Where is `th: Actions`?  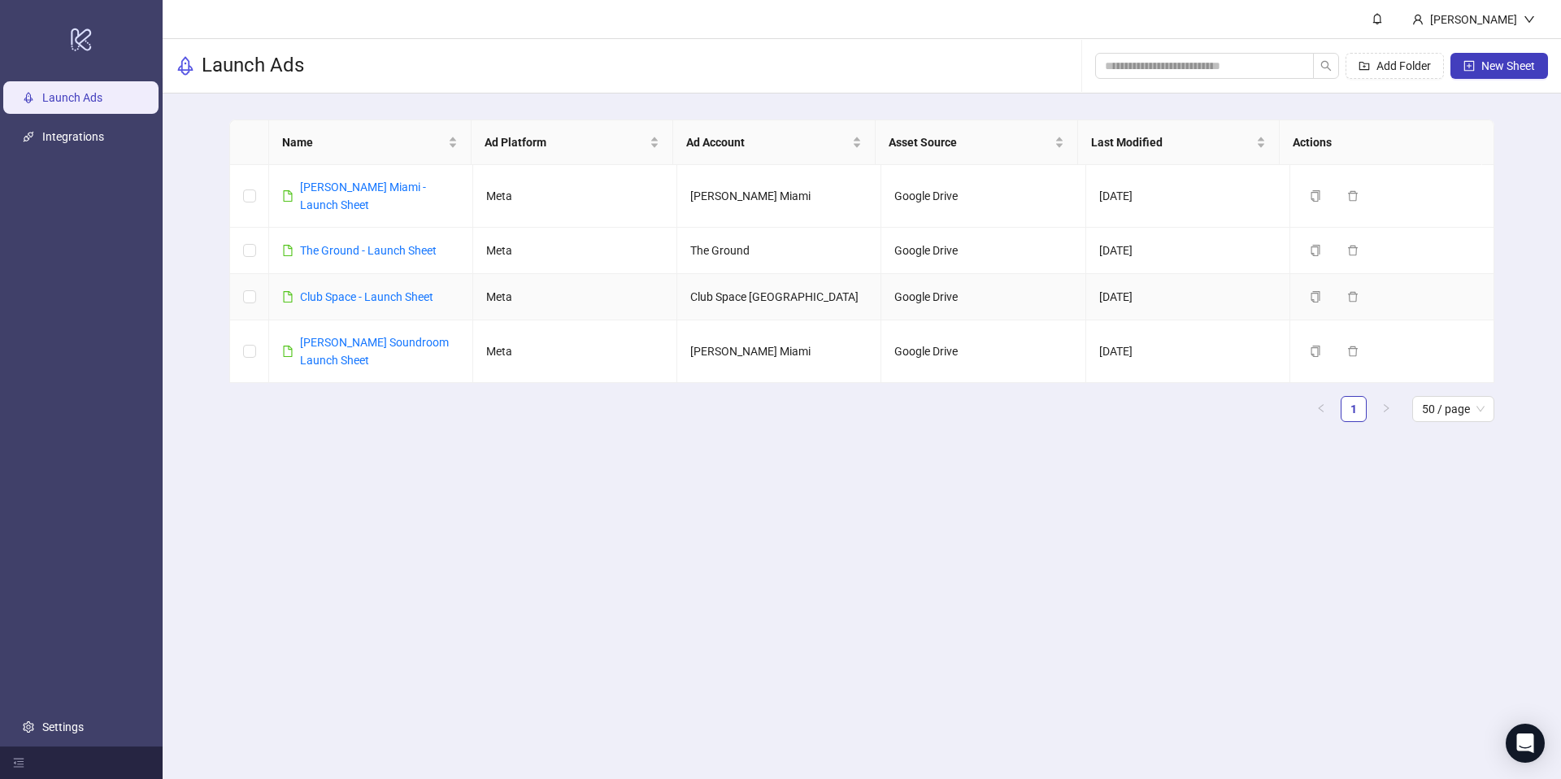 th: Actions is located at coordinates (1381, 142).